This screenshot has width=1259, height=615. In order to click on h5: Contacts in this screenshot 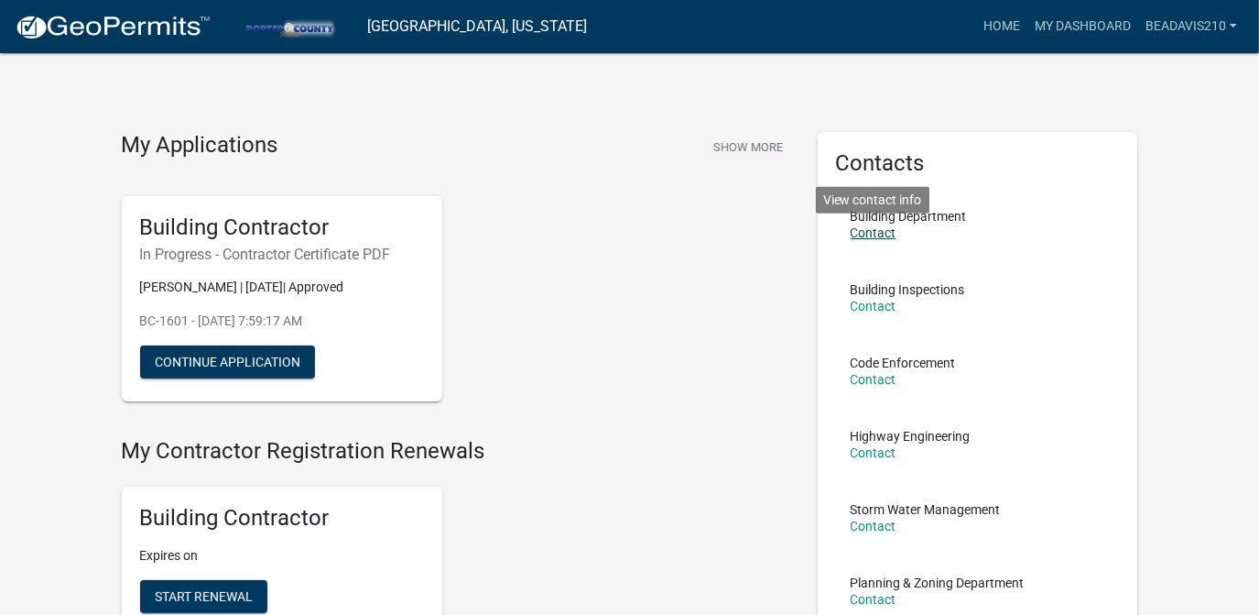, I will do `click(978, 163)`.